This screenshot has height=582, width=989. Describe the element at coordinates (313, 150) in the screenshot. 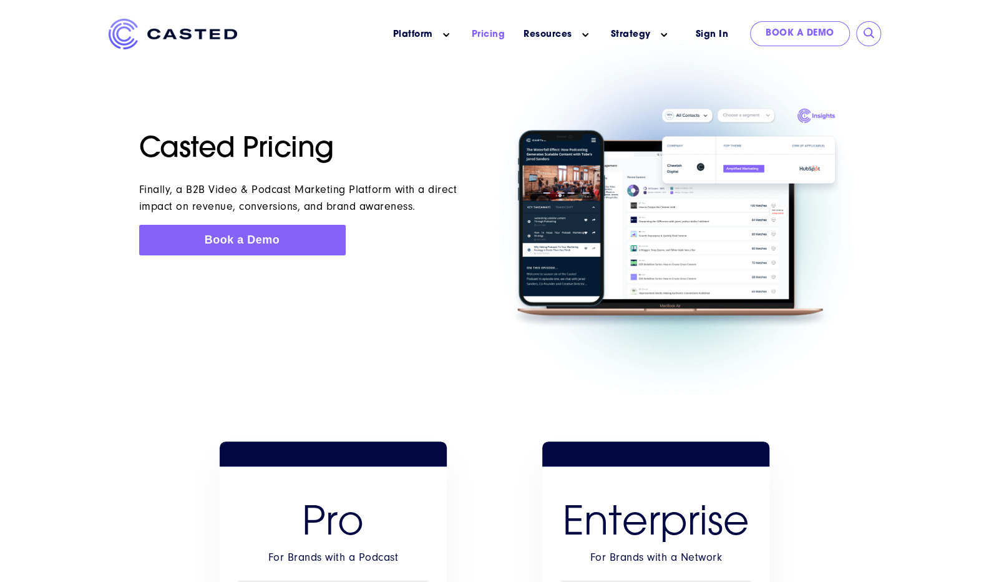

I see `h1: Casted Pricing` at that location.